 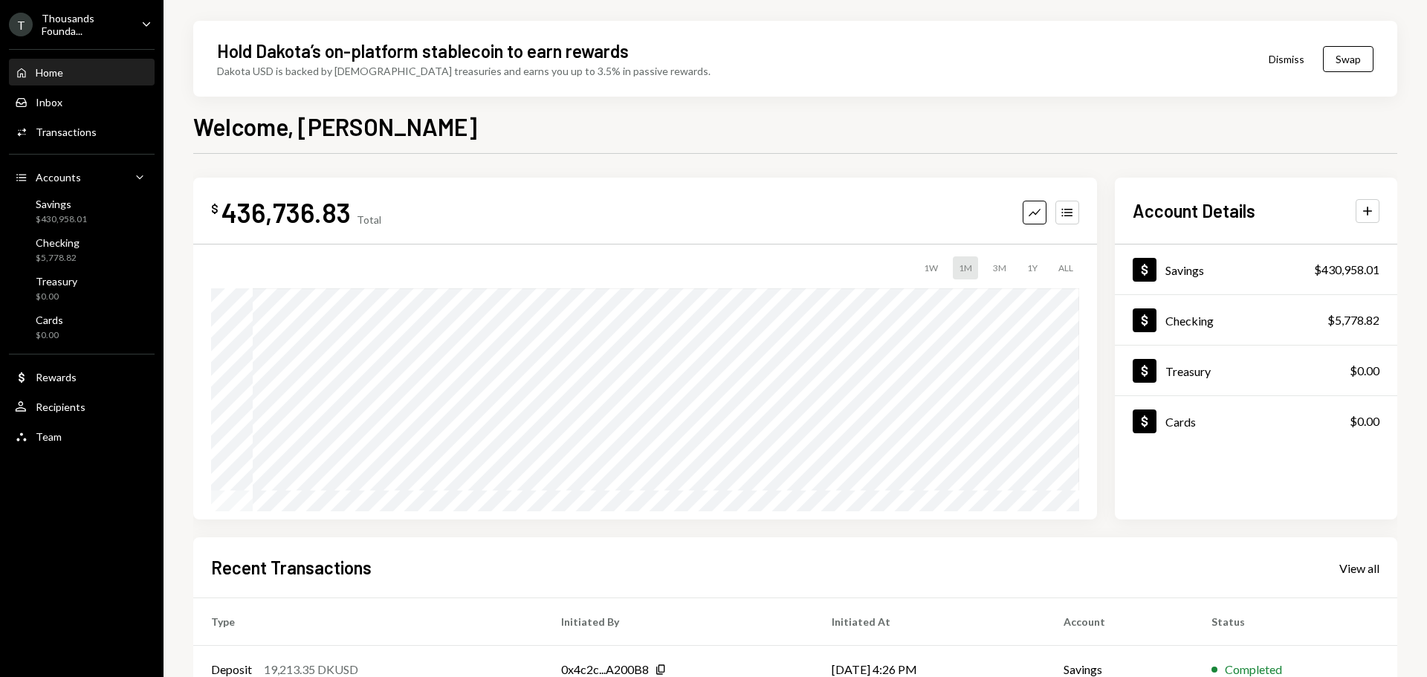 What do you see at coordinates (1286, 59) in the screenshot?
I see `button: Dismiss` at bounding box center [1286, 59].